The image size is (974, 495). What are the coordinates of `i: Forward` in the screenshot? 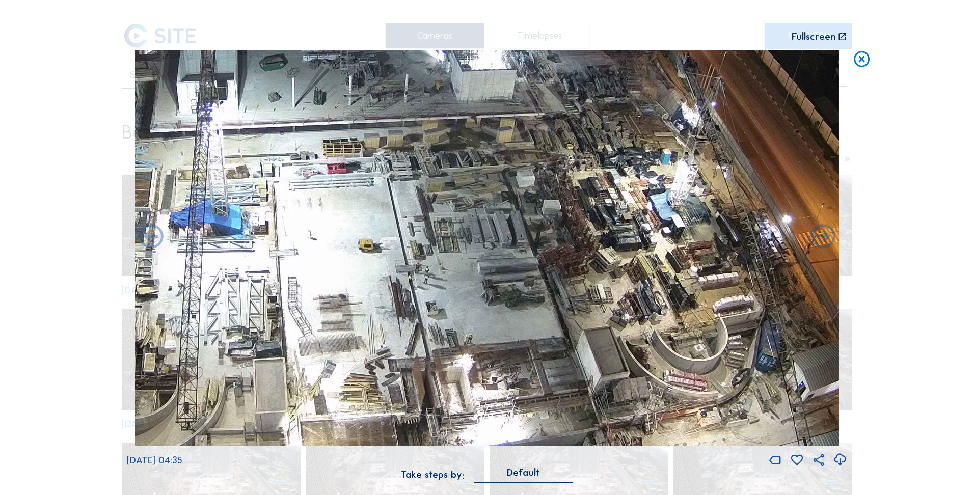 It's located at (151, 237).